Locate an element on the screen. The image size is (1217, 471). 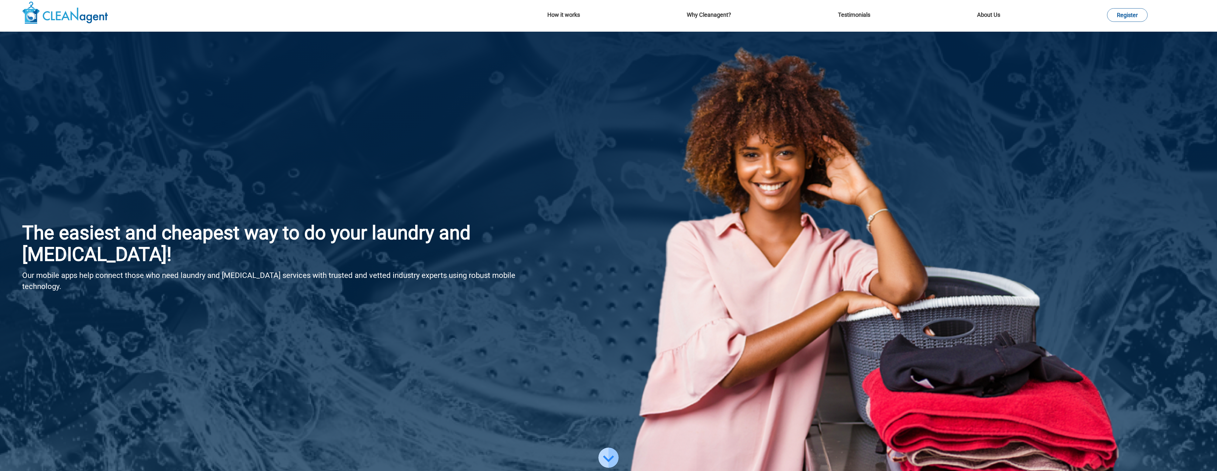
a: Register is located at coordinates (1127, 15).